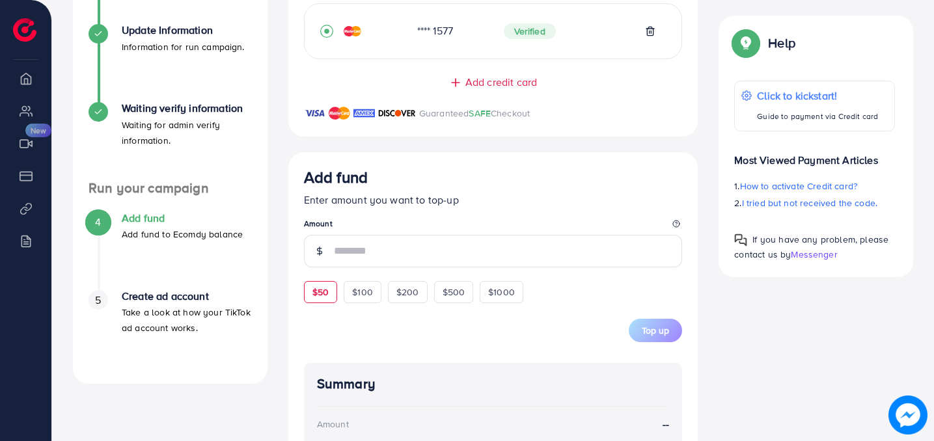 The image size is (934, 441). Describe the element at coordinates (362, 292) in the screenshot. I see `span: $100` at that location.